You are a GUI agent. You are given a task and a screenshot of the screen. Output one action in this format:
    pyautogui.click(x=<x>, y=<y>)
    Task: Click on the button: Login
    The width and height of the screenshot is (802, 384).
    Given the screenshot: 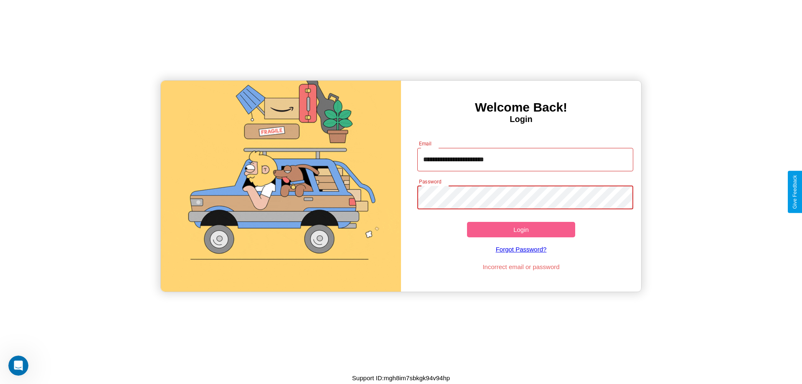 What is the action you would take?
    pyautogui.click(x=521, y=229)
    